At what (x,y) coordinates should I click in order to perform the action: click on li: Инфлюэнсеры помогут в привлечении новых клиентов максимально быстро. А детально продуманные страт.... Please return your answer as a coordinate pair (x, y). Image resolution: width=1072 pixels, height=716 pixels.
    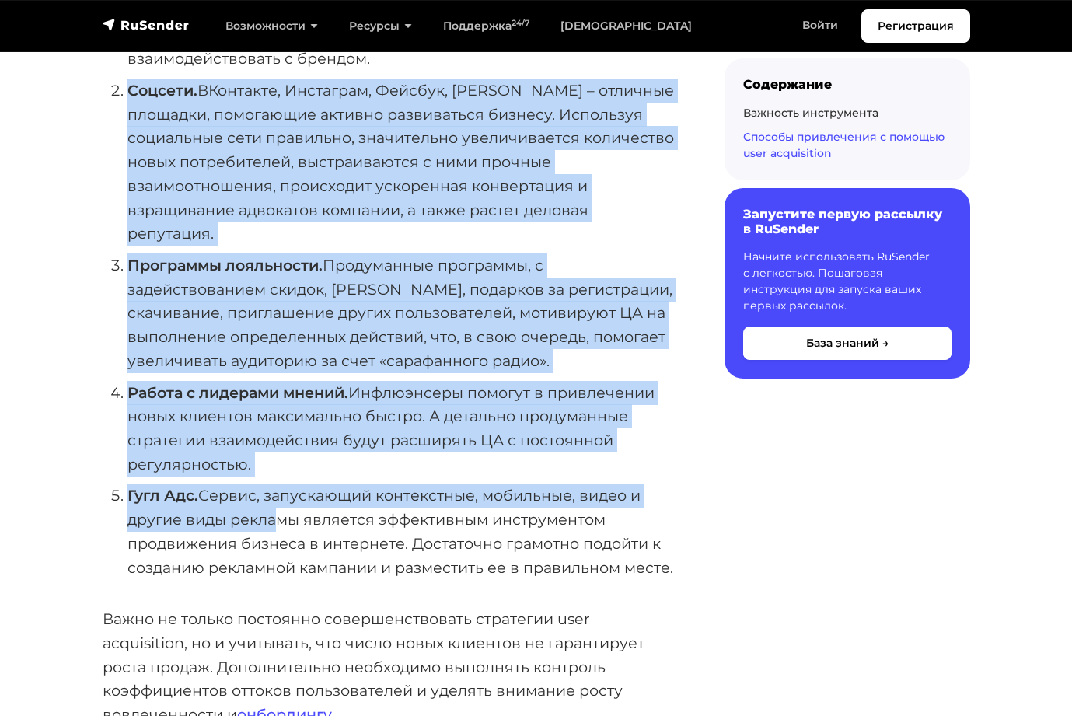
    Looking at the image, I should click on (401, 428).